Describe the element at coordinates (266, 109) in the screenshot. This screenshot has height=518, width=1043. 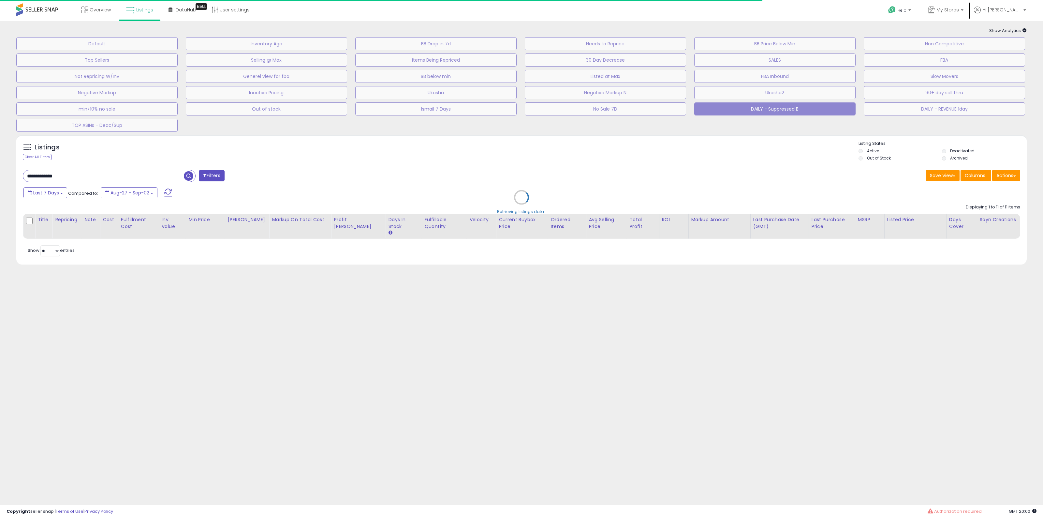
I see `button: Out of stock` at that location.